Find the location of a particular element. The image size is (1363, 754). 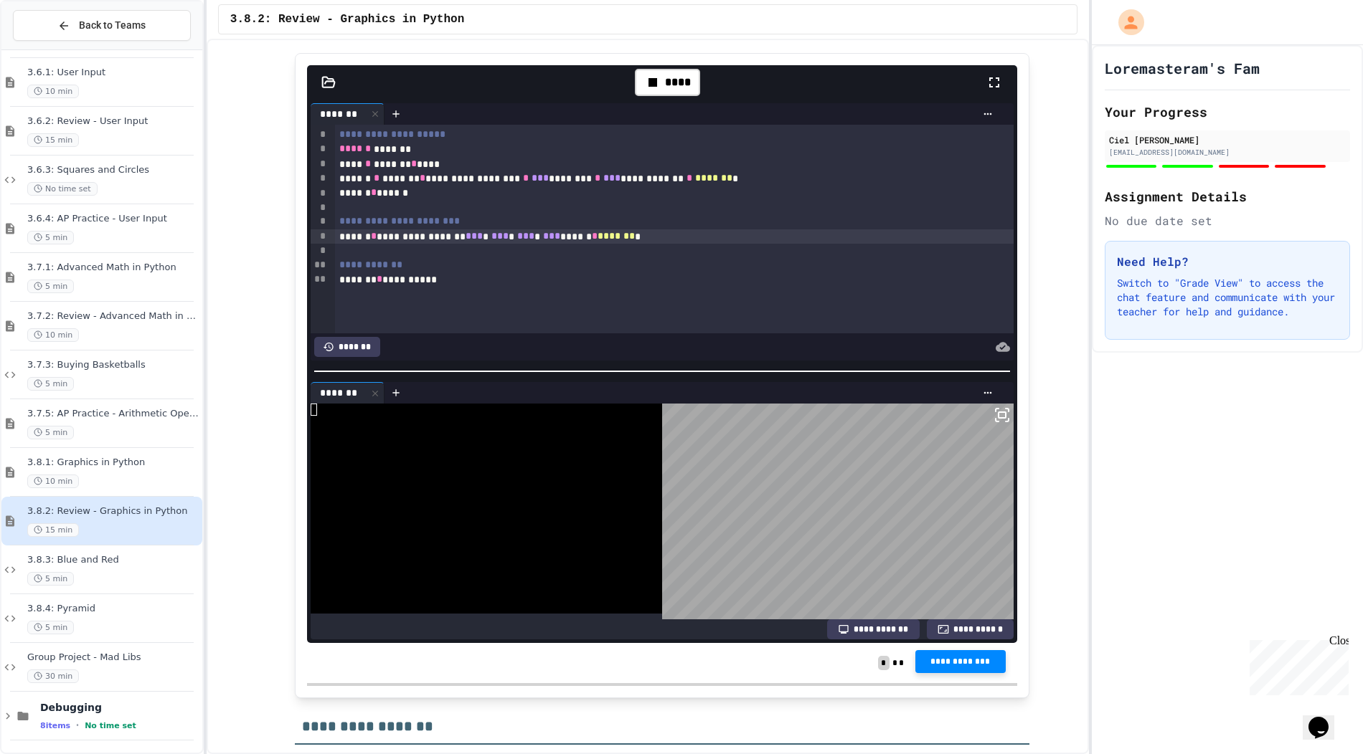

span: Debugging is located at coordinates (120, 708).